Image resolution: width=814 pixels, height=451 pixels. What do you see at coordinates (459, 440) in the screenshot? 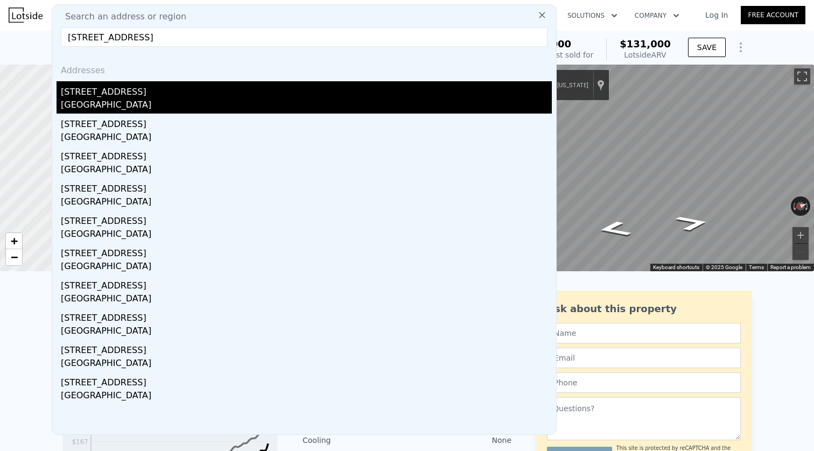
I see `div: None` at bounding box center [459, 440].